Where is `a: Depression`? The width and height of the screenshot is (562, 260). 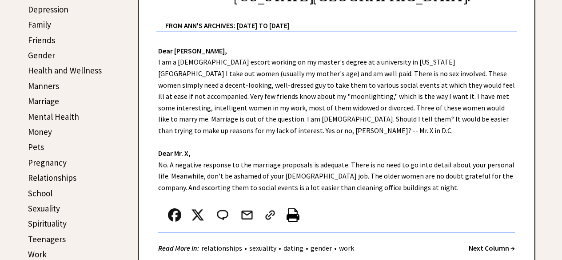
a: Depression is located at coordinates (48, 9).